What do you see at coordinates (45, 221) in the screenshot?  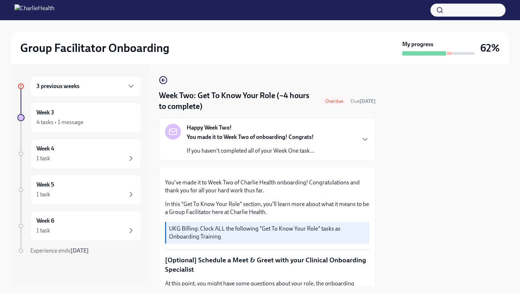 I see `h6: Week 6` at bounding box center [45, 221].